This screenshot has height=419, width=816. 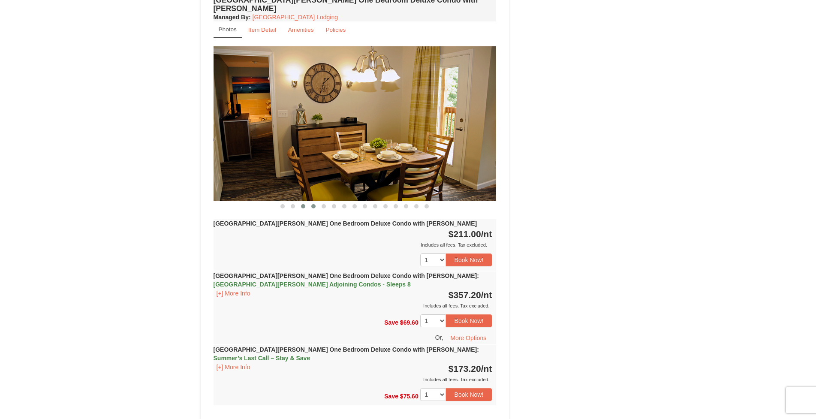 What do you see at coordinates (468, 338) in the screenshot?
I see `button: More Options` at bounding box center [468, 338].